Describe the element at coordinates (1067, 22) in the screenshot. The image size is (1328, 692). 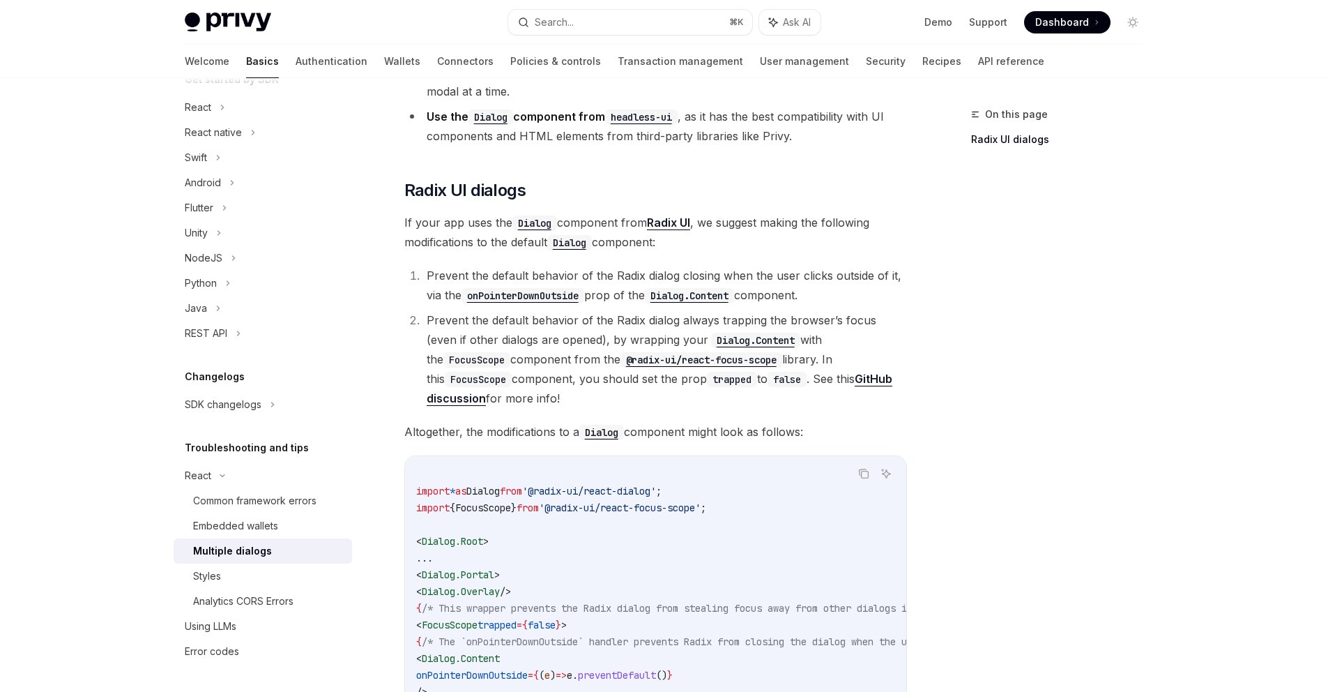
I see `a: Dashboard` at that location.